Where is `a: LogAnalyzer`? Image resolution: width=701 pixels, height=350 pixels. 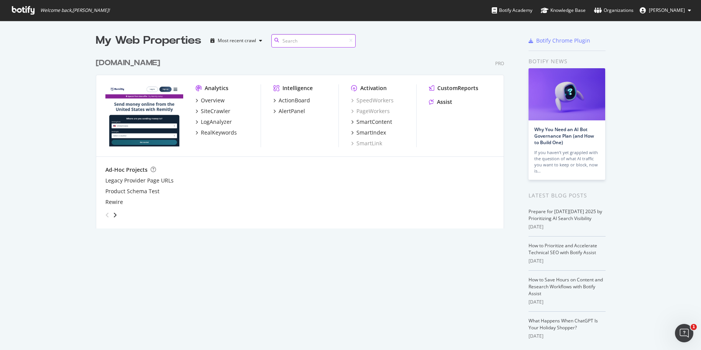 a: LogAnalyzer is located at coordinates (213, 122).